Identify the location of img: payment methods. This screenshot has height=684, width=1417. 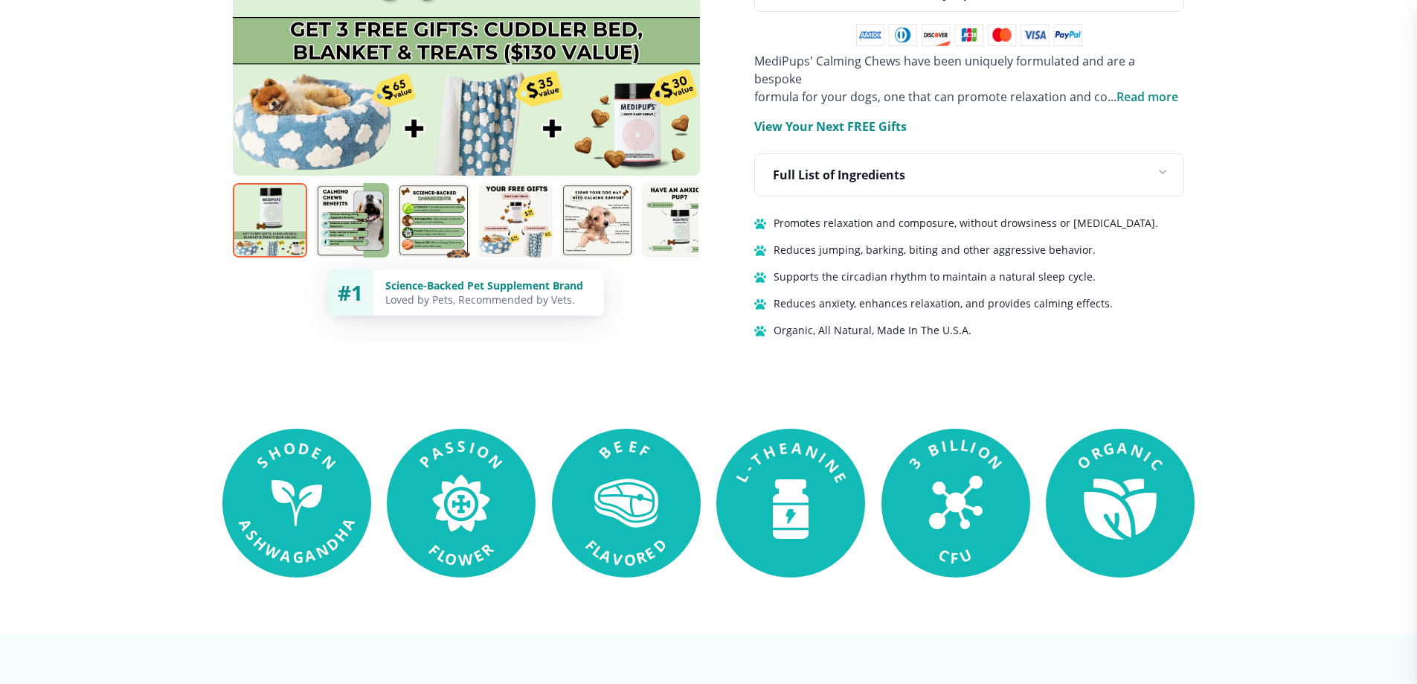
(969, 35).